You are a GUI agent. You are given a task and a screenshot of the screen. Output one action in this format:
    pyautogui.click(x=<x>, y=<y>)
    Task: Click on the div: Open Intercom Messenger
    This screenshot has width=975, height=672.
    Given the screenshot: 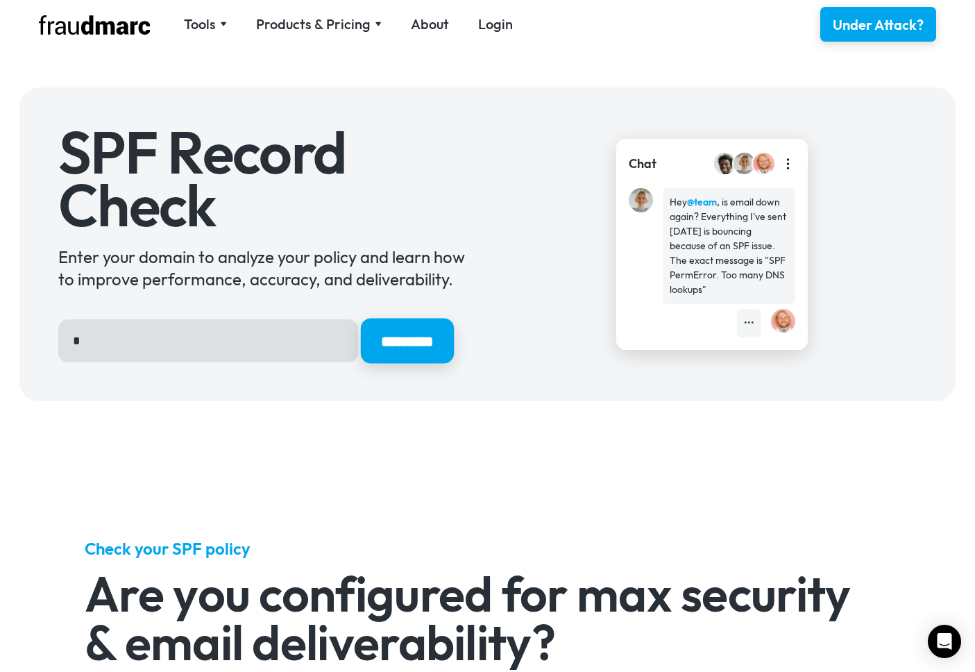 What is the action you would take?
    pyautogui.click(x=945, y=641)
    